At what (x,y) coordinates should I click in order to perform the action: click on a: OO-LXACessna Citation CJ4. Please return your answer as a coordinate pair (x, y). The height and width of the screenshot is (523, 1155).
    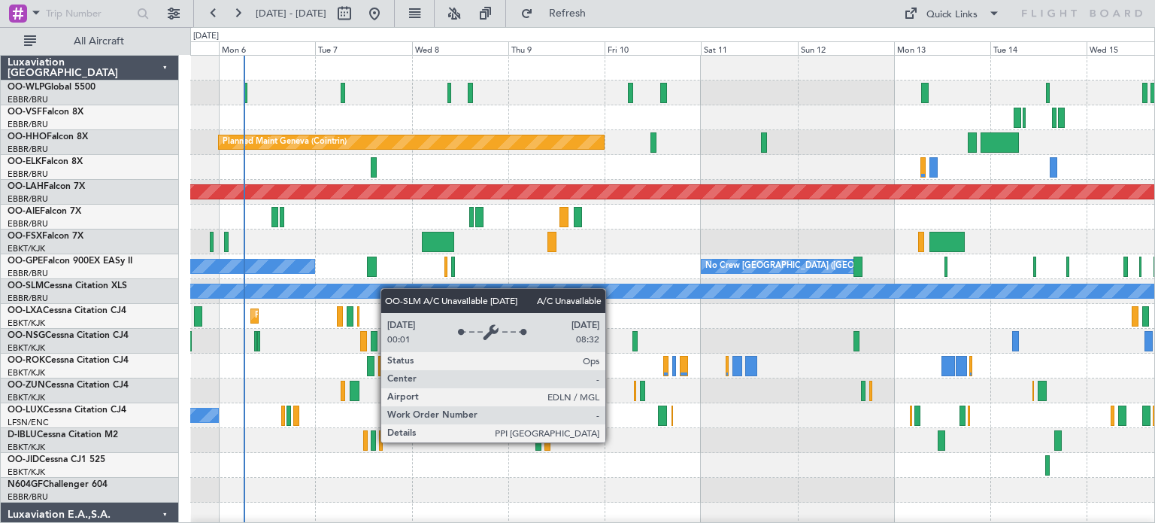
    Looking at the image, I should click on (67, 311).